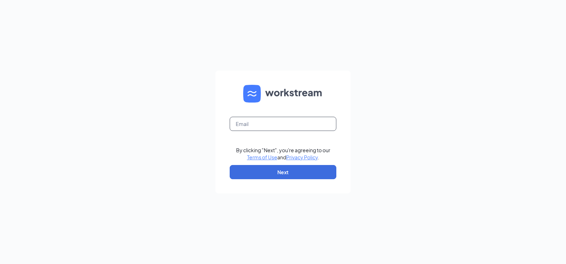 The width and height of the screenshot is (566, 264). I want to click on div: By clicking "Next", you're agreeing to our and ., so click(283, 154).